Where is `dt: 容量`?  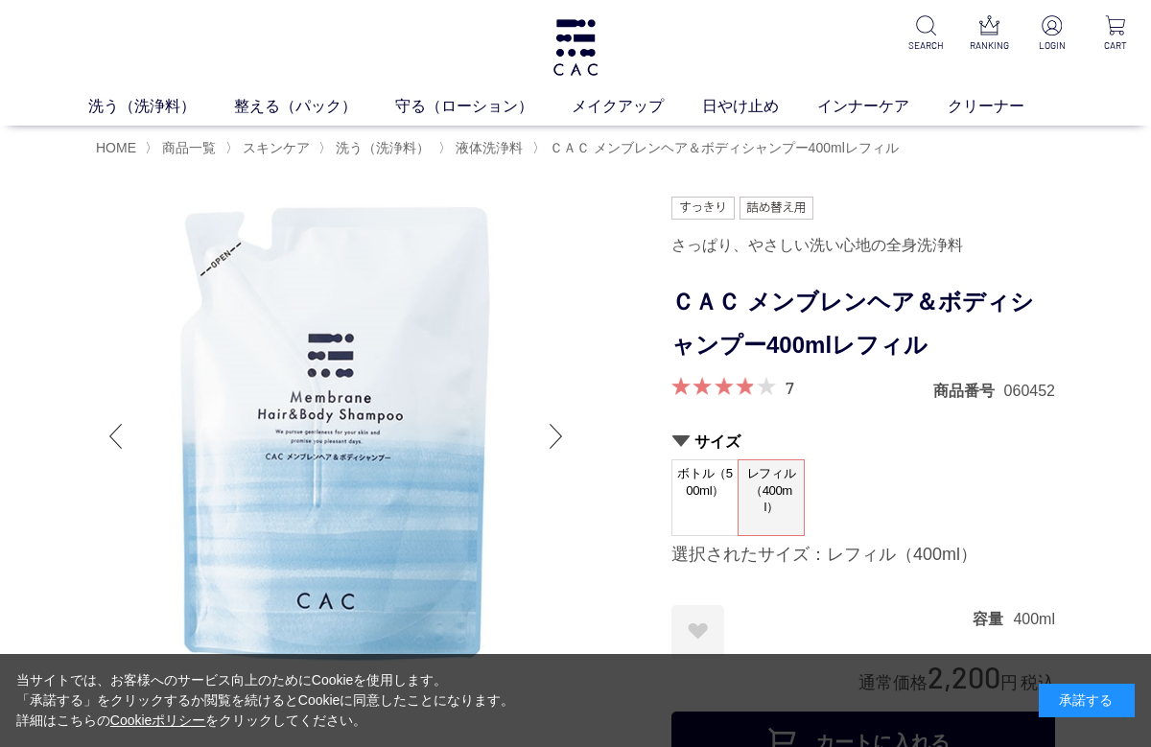 dt: 容量 is located at coordinates (993, 619).